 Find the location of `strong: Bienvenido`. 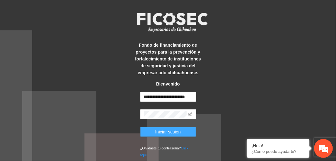

strong: Bienvenido is located at coordinates (168, 84).